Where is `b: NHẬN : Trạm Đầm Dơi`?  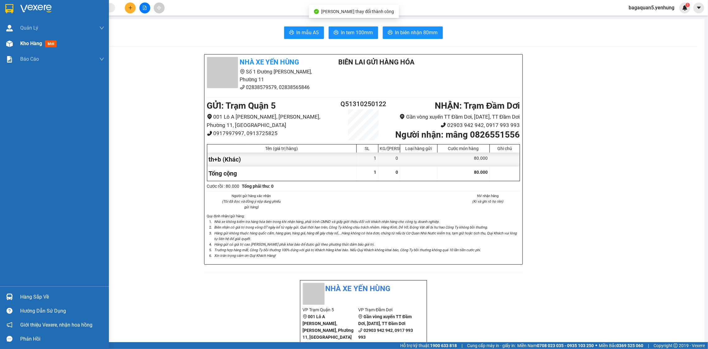
b: NHẬN : Trạm Đầm Dơi is located at coordinates (477, 106).